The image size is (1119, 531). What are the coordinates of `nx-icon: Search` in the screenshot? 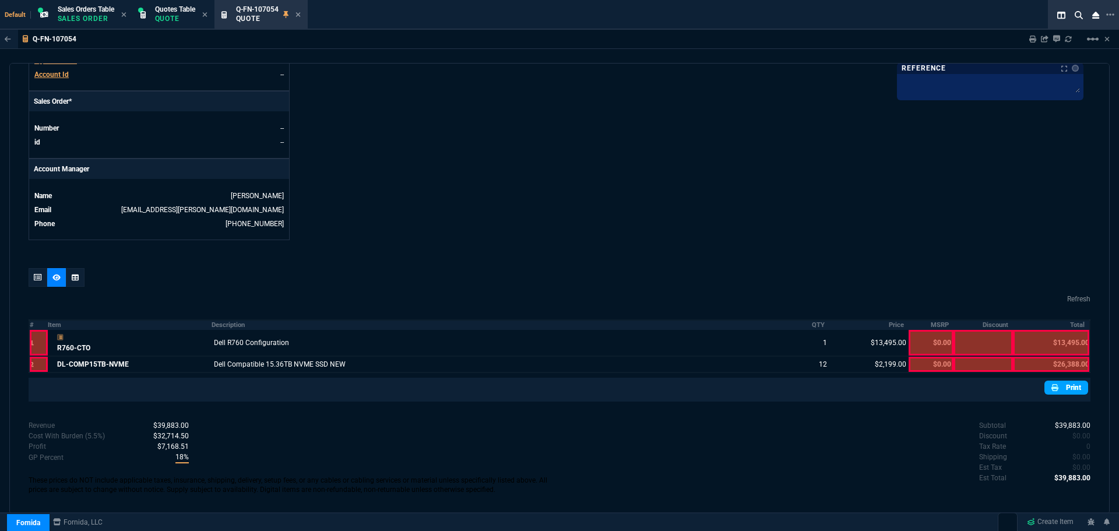 It's located at (1079, 15).